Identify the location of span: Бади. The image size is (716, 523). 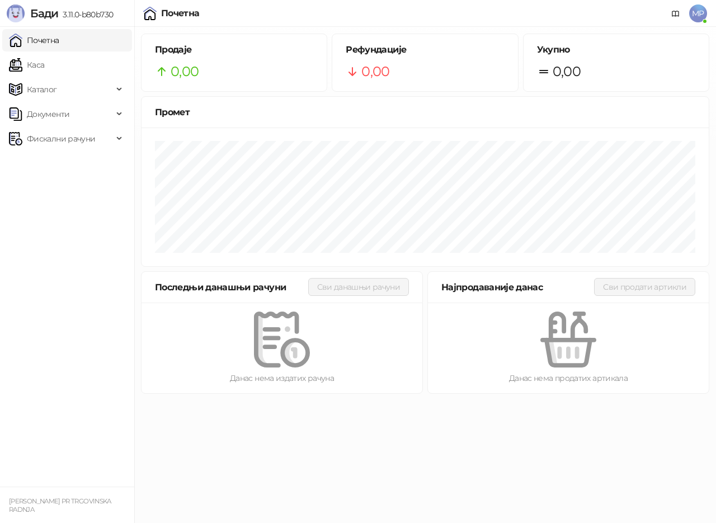
(44, 13).